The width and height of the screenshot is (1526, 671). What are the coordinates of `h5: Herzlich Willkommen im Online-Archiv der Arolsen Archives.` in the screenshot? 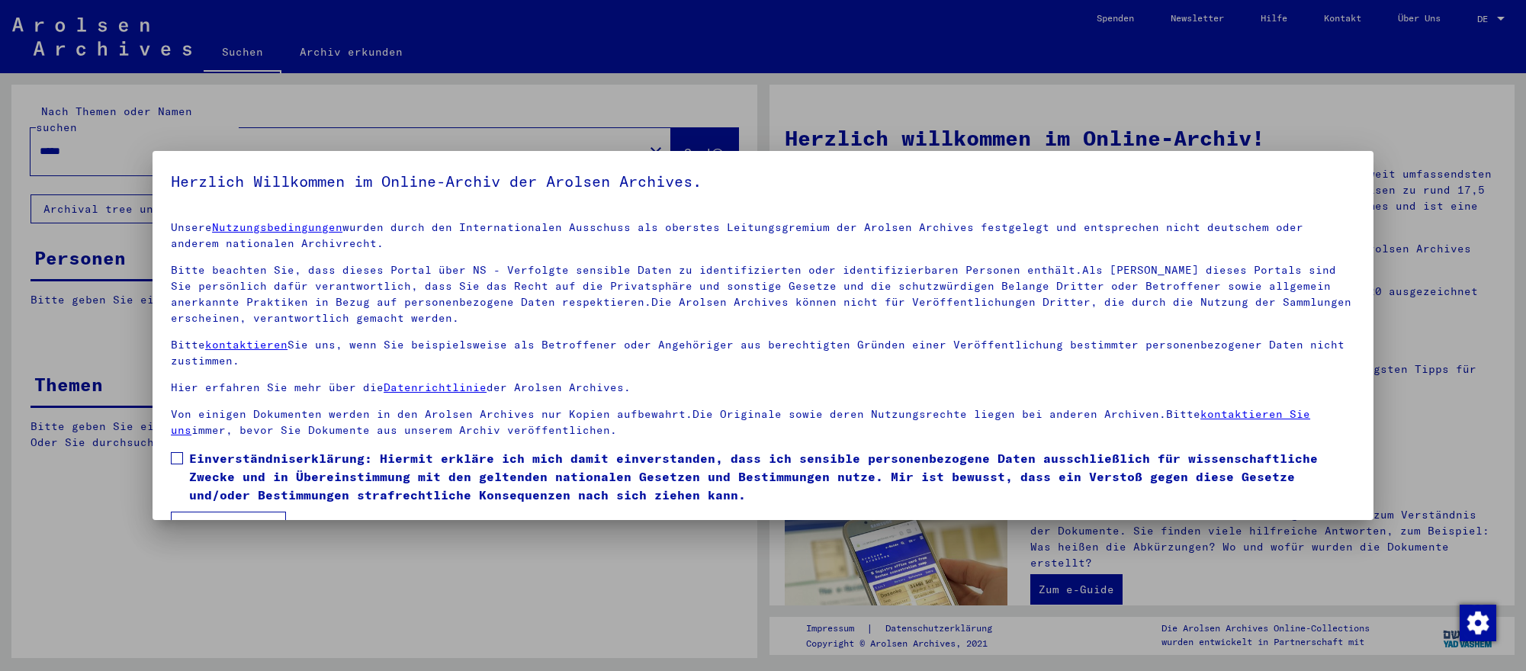 It's located at (763, 182).